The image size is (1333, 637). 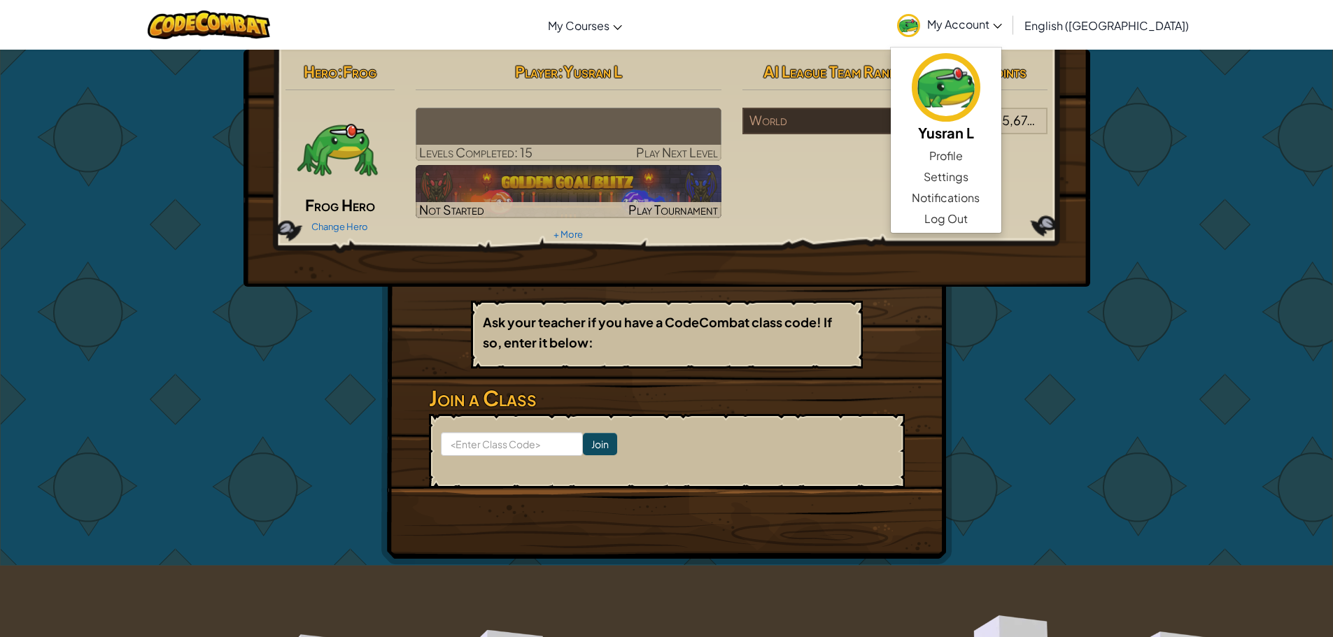 I want to click on span: Not Started, so click(x=451, y=209).